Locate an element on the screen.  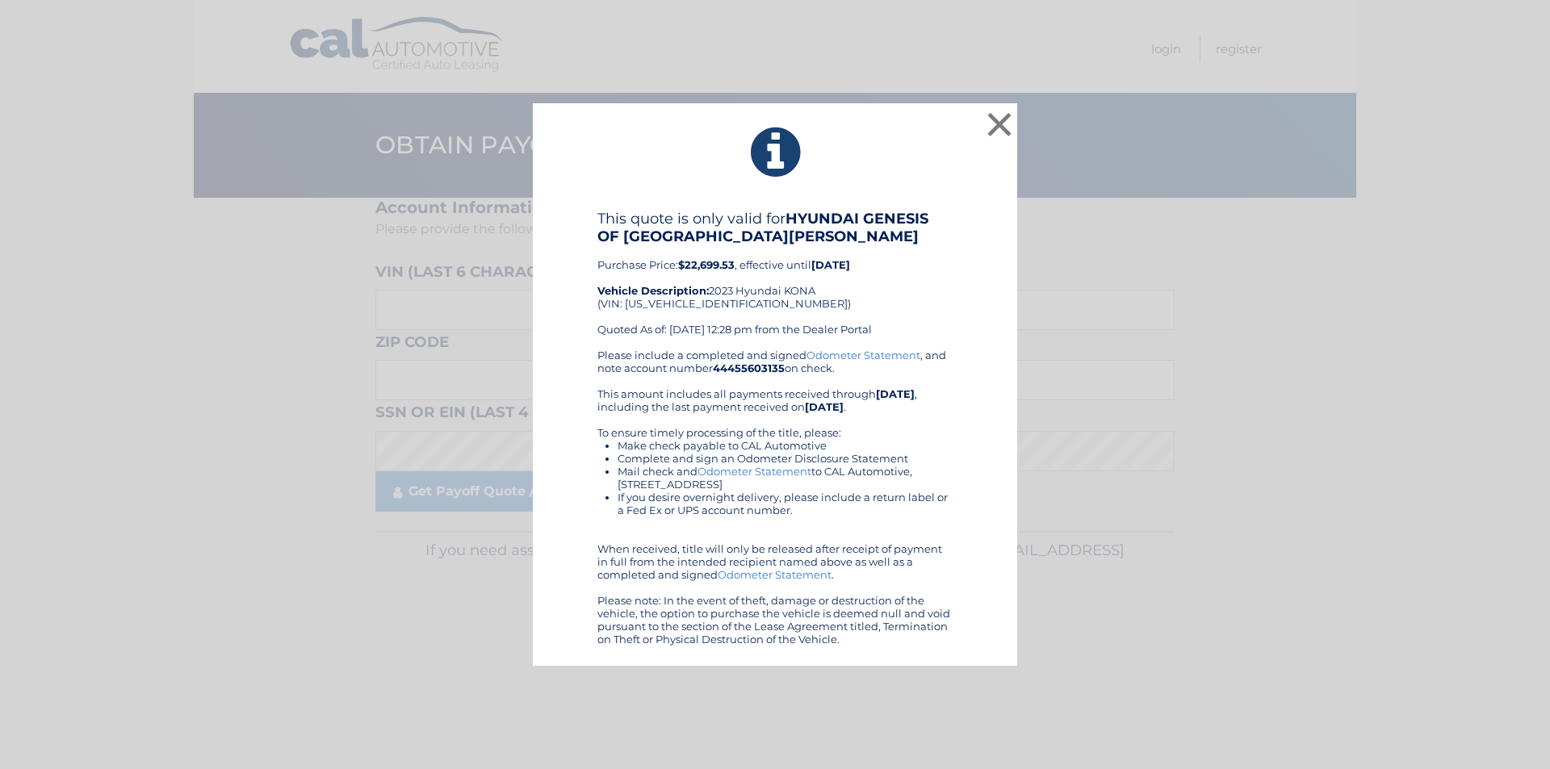
b: 44455603135 is located at coordinates (748, 368).